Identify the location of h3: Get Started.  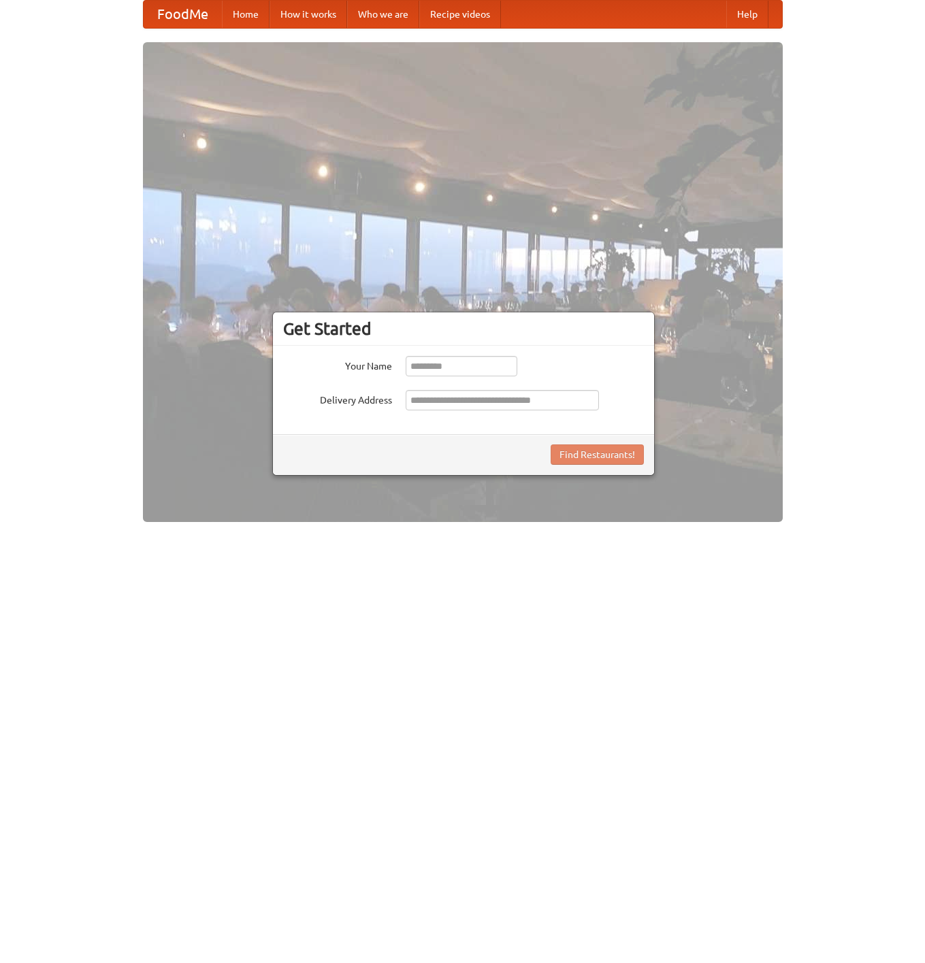
(463, 329).